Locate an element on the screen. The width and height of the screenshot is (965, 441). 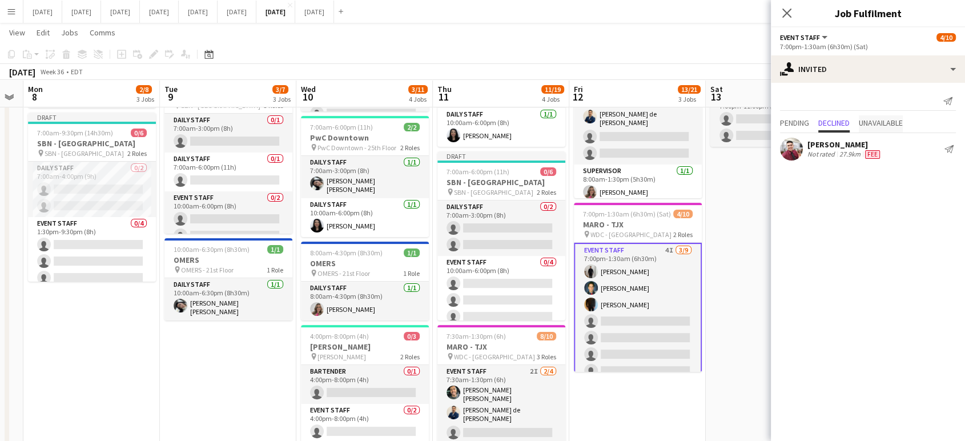
div: 8:00am-4:30pm (8h30m)1/1OMERS OMERS - 21st Floor1 RoleDaily Staff1/18:00am-4:30pm (8h30m)[PERSON_... is located at coordinates (365, 281).